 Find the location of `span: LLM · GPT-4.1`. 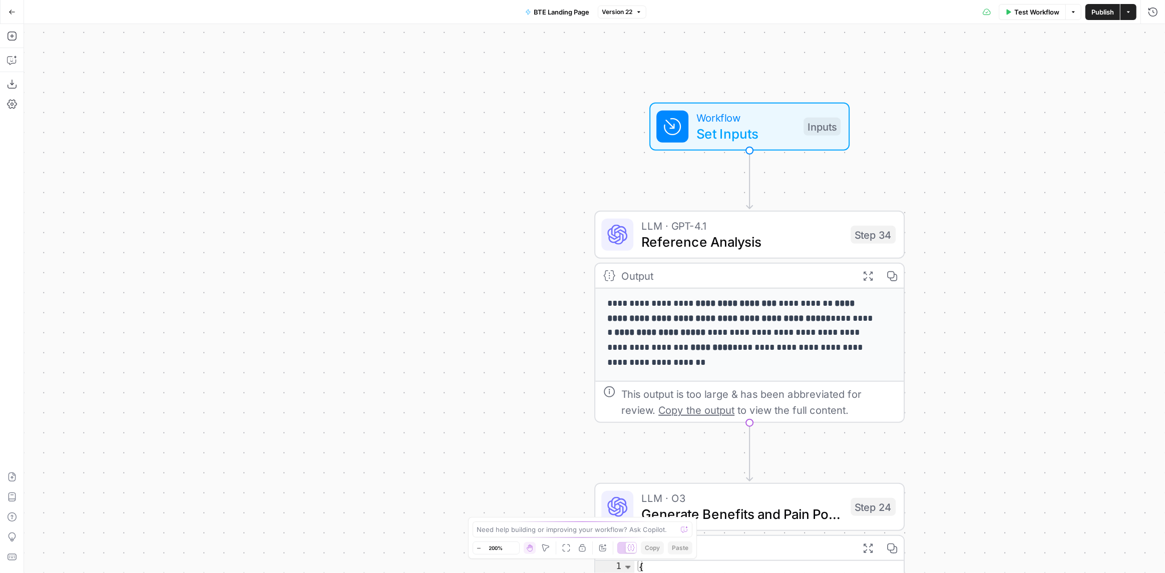

span: LLM · GPT-4.1 is located at coordinates (742, 226).